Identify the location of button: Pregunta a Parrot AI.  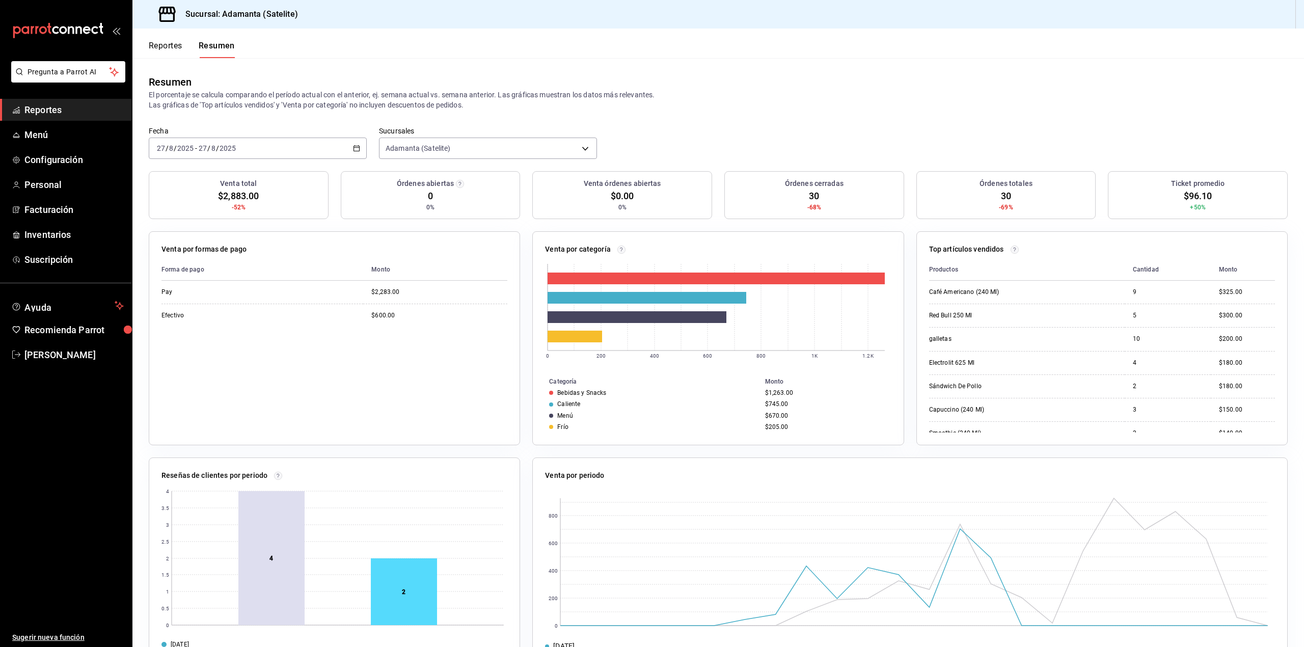
(68, 72).